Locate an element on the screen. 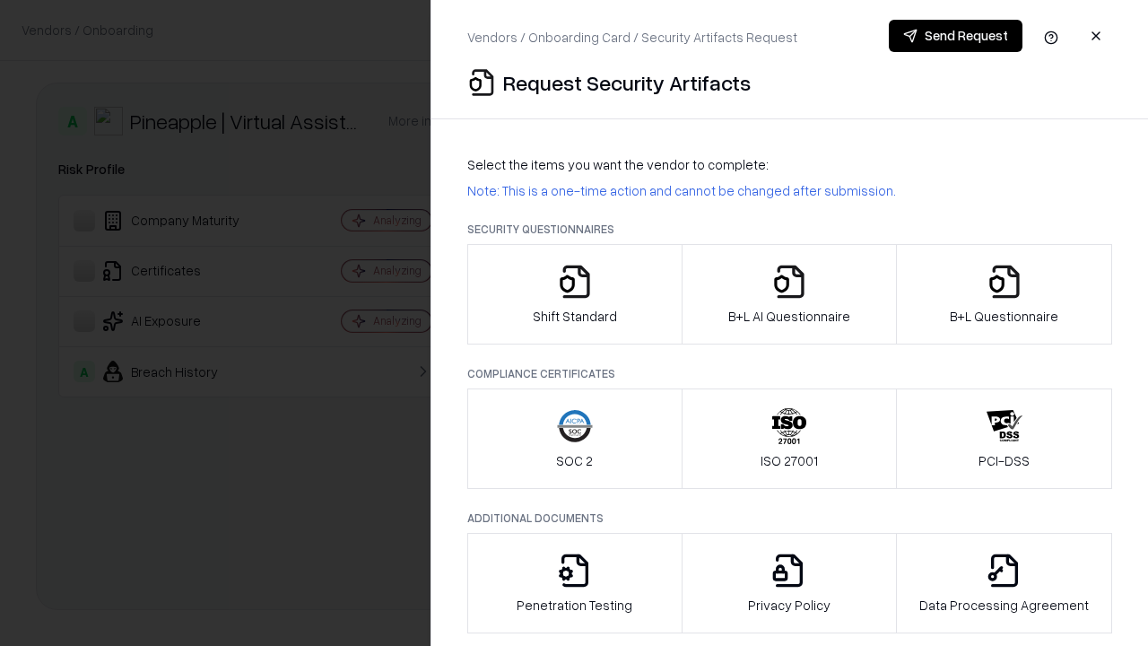  p: Compliance Certificates is located at coordinates (789, 373).